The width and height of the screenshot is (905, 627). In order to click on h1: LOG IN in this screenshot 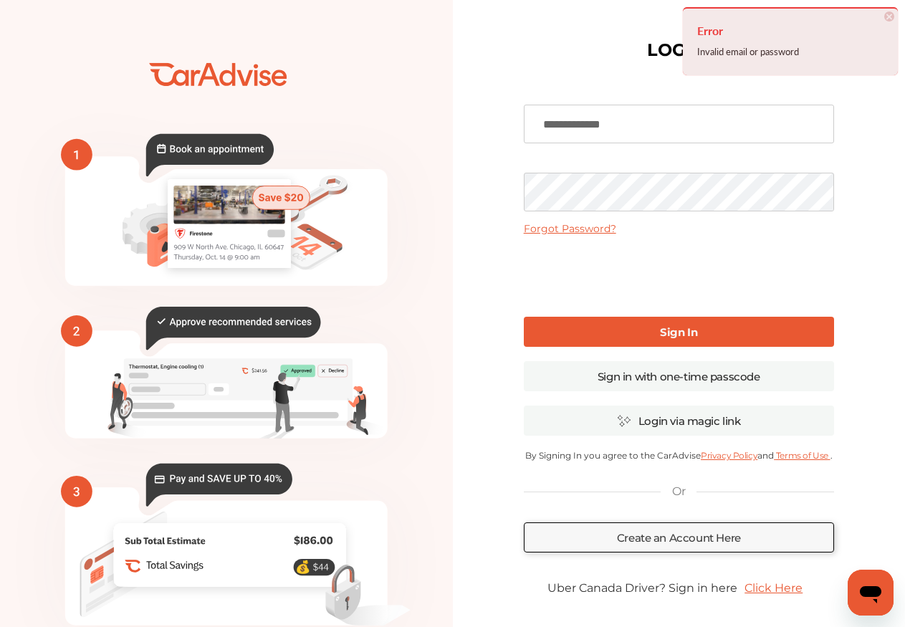, I will do `click(679, 50)`.